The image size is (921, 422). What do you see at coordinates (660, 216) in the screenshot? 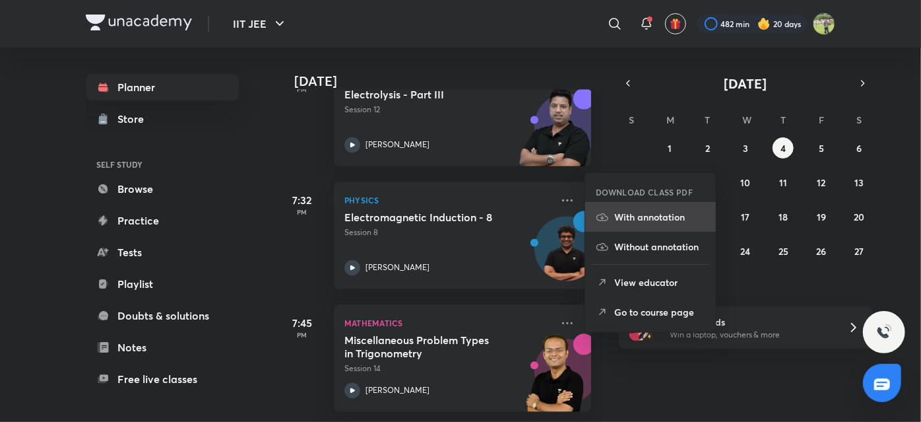
I see `p: With annotation` at bounding box center [660, 216].